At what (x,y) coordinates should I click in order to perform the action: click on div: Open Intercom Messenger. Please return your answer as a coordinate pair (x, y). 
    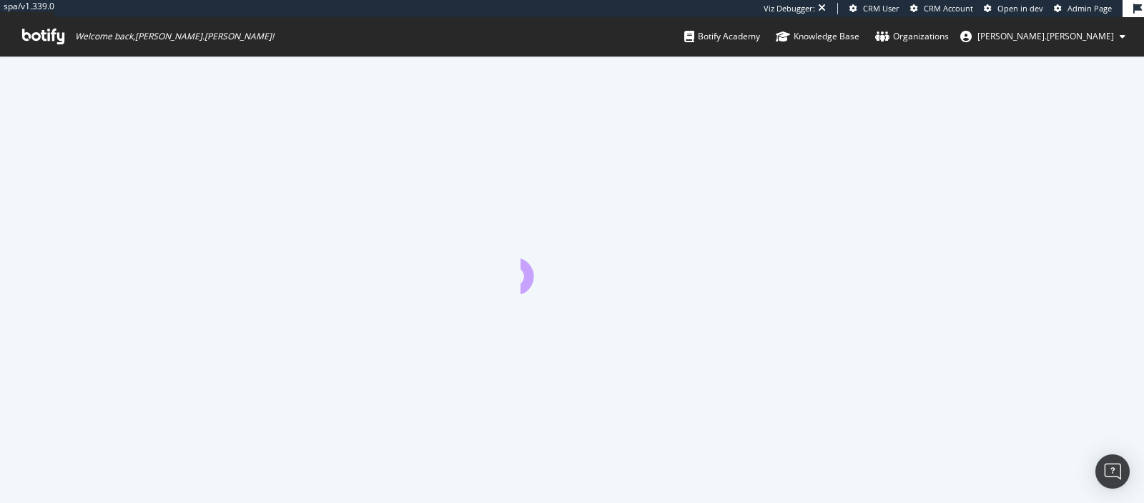
    Looking at the image, I should click on (1113, 471).